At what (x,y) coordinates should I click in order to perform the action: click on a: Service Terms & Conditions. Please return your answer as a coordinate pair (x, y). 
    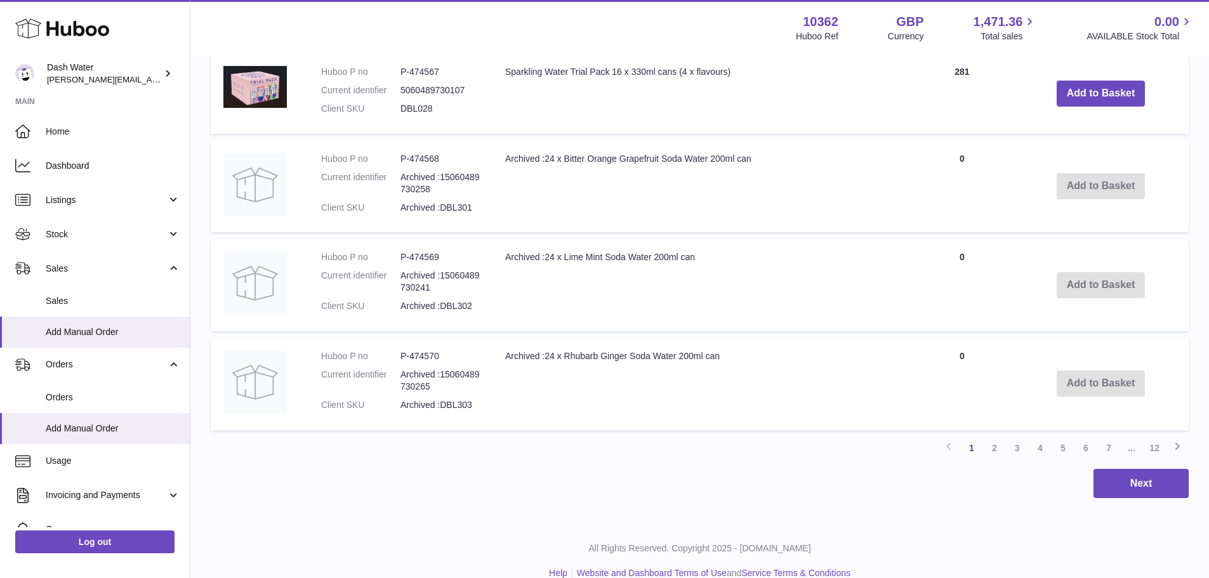
    Looking at the image, I should click on (796, 573).